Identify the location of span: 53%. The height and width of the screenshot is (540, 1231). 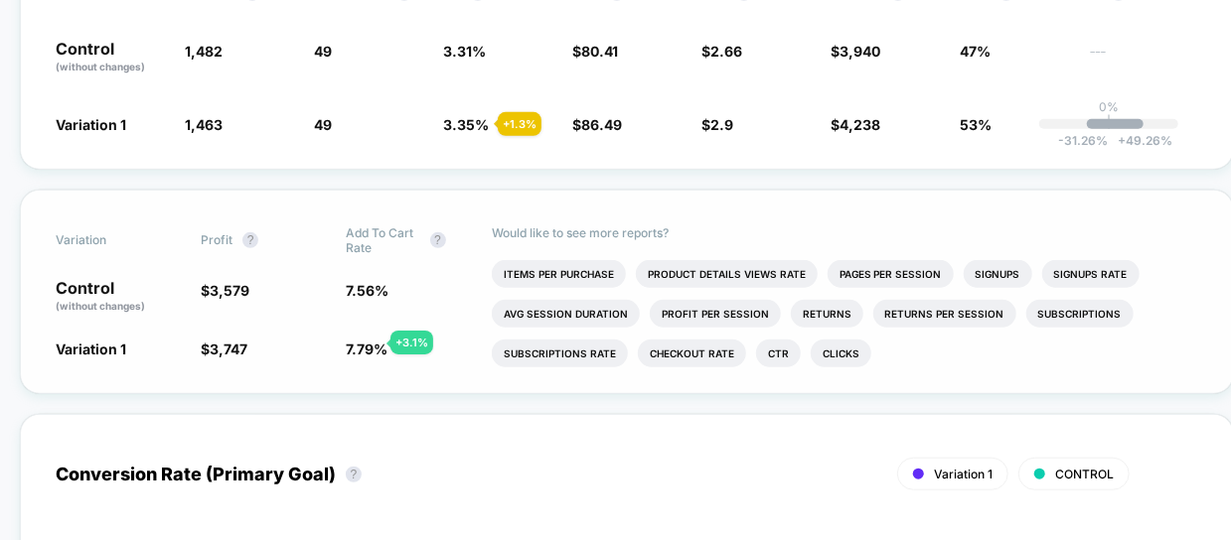
(975, 124).